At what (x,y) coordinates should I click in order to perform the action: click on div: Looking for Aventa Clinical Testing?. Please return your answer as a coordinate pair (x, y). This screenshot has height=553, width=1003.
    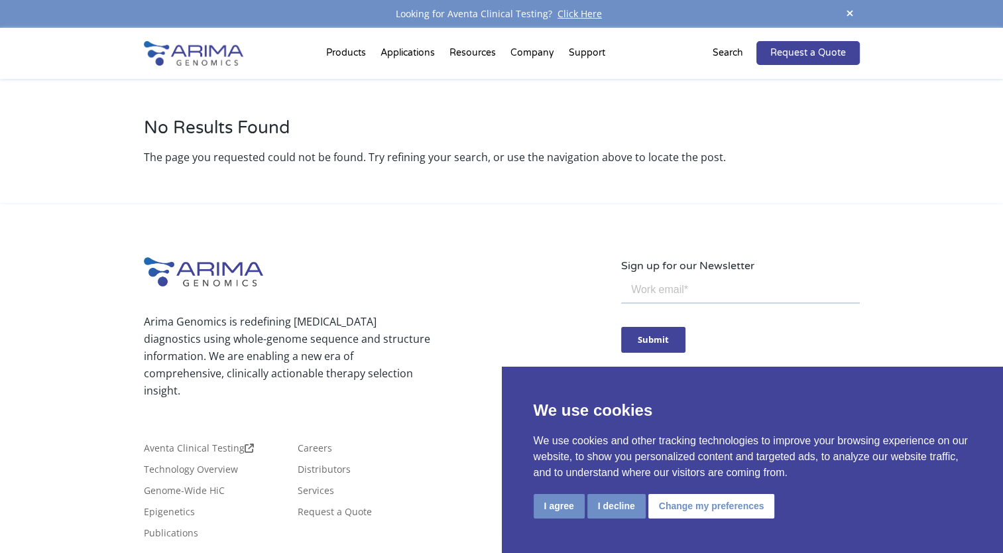
    Looking at the image, I should click on (502, 14).